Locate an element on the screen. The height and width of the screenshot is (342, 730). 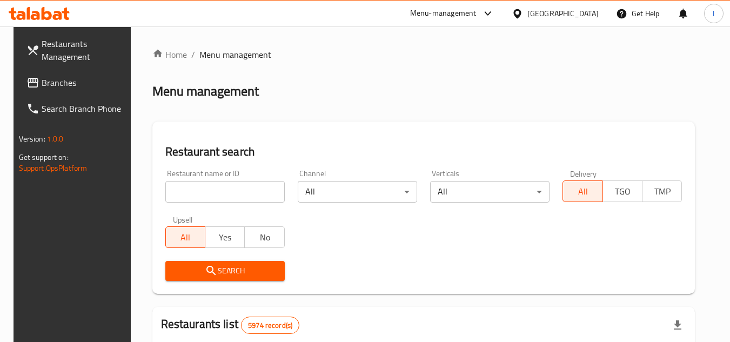
button: Search is located at coordinates (225, 271).